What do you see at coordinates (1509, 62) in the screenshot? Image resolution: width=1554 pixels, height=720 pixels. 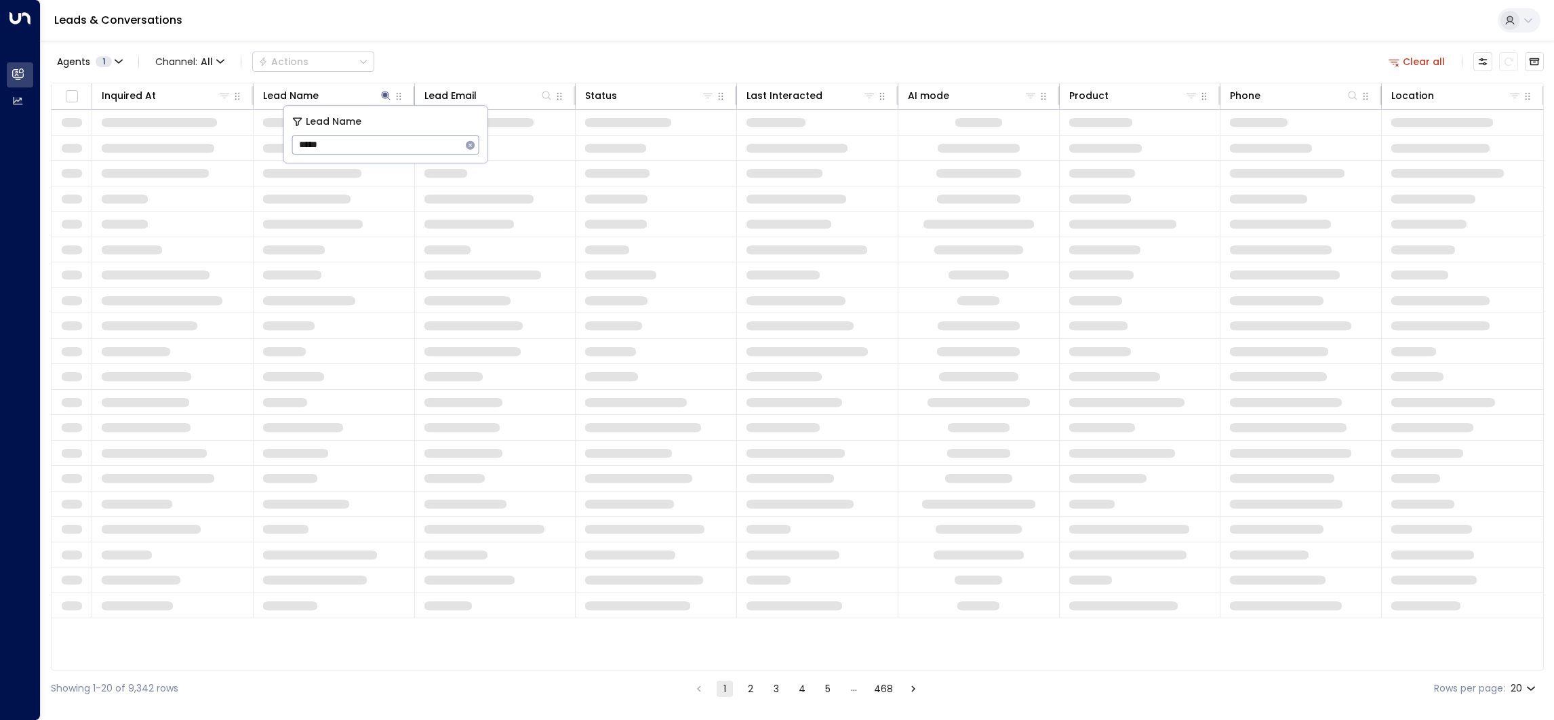 I see `span: Refresh` at bounding box center [1509, 62].